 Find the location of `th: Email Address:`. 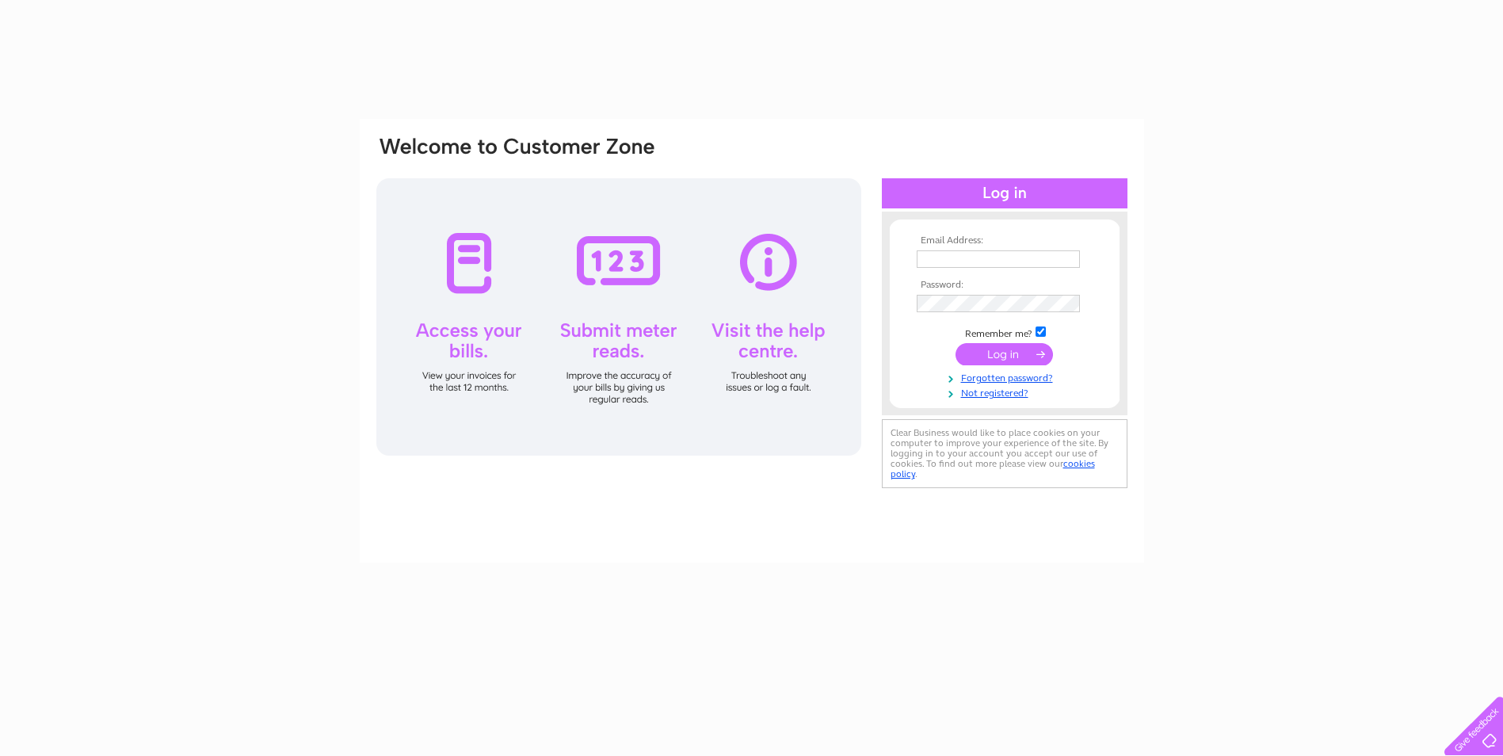

th: Email Address: is located at coordinates (1004, 241).